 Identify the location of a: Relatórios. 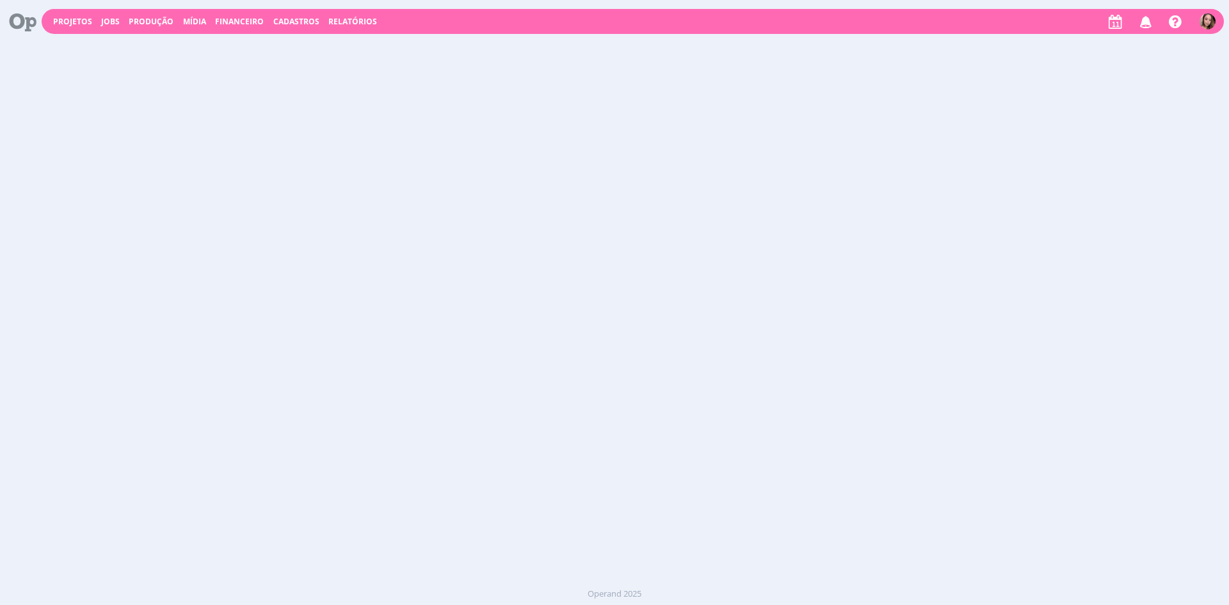
(353, 21).